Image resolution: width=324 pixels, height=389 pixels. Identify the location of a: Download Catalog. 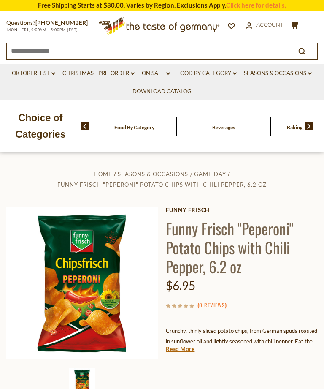
(162, 92).